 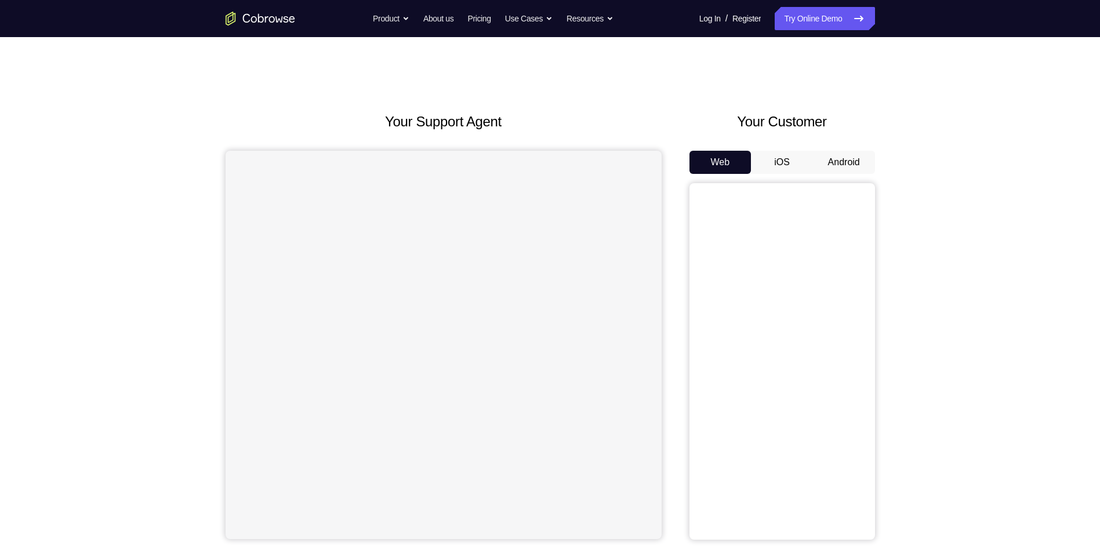 What do you see at coordinates (825, 19) in the screenshot?
I see `a: Try Online Demo` at bounding box center [825, 19].